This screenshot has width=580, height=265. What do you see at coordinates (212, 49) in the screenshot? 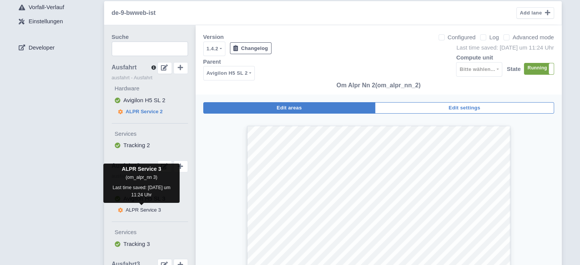
I see `div: 1.4.2` at bounding box center [212, 49].